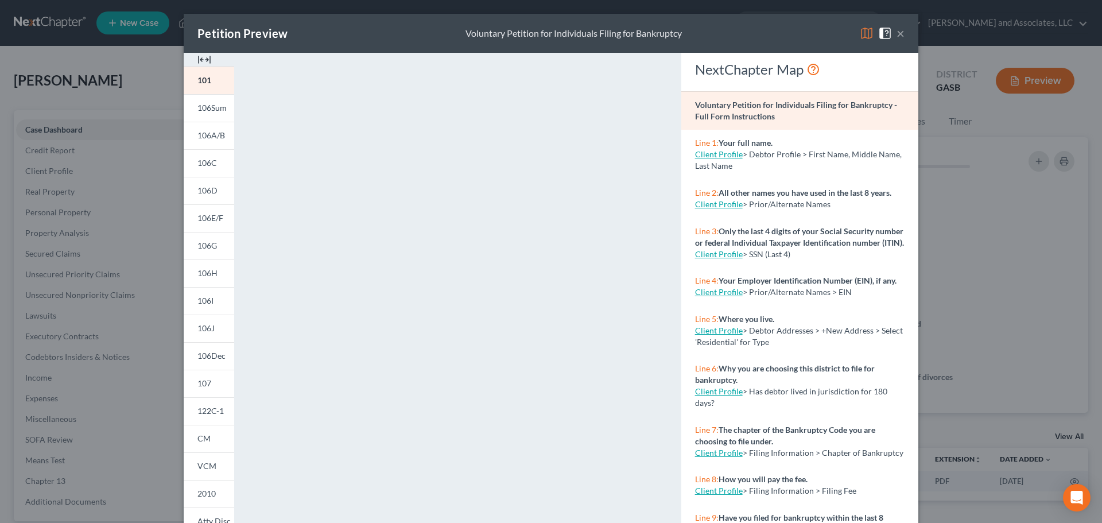  What do you see at coordinates (706, 142) in the screenshot?
I see `span: Line 1:` at bounding box center [706, 142].